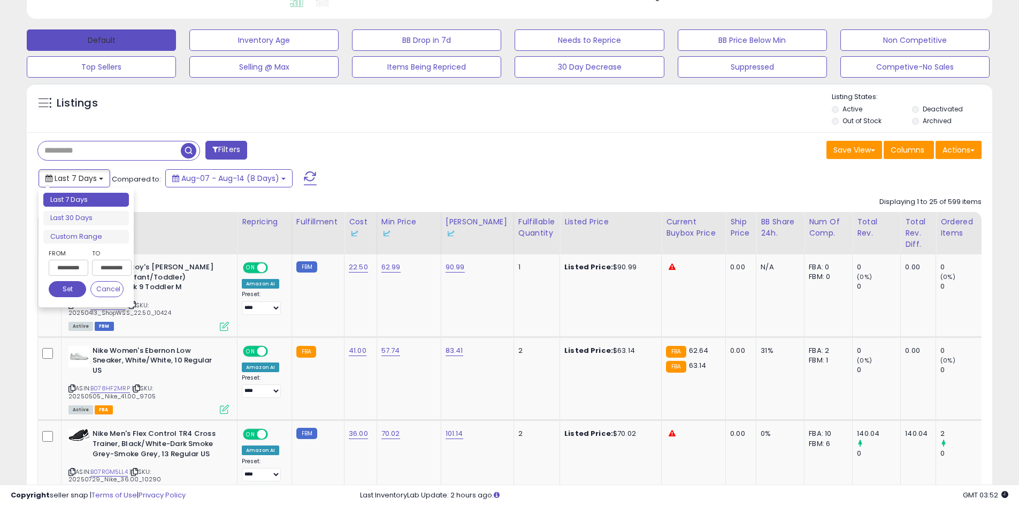 Image resolution: width=1019 pixels, height=506 pixels. What do you see at coordinates (915, 40) in the screenshot?
I see `button: Non Competitive` at bounding box center [915, 40].